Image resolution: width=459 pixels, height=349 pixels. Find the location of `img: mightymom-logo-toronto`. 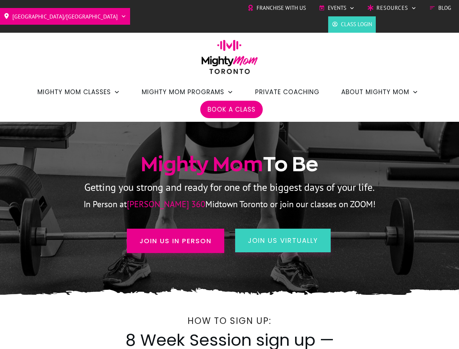

img: mightymom-logo-toronto is located at coordinates (230, 59).